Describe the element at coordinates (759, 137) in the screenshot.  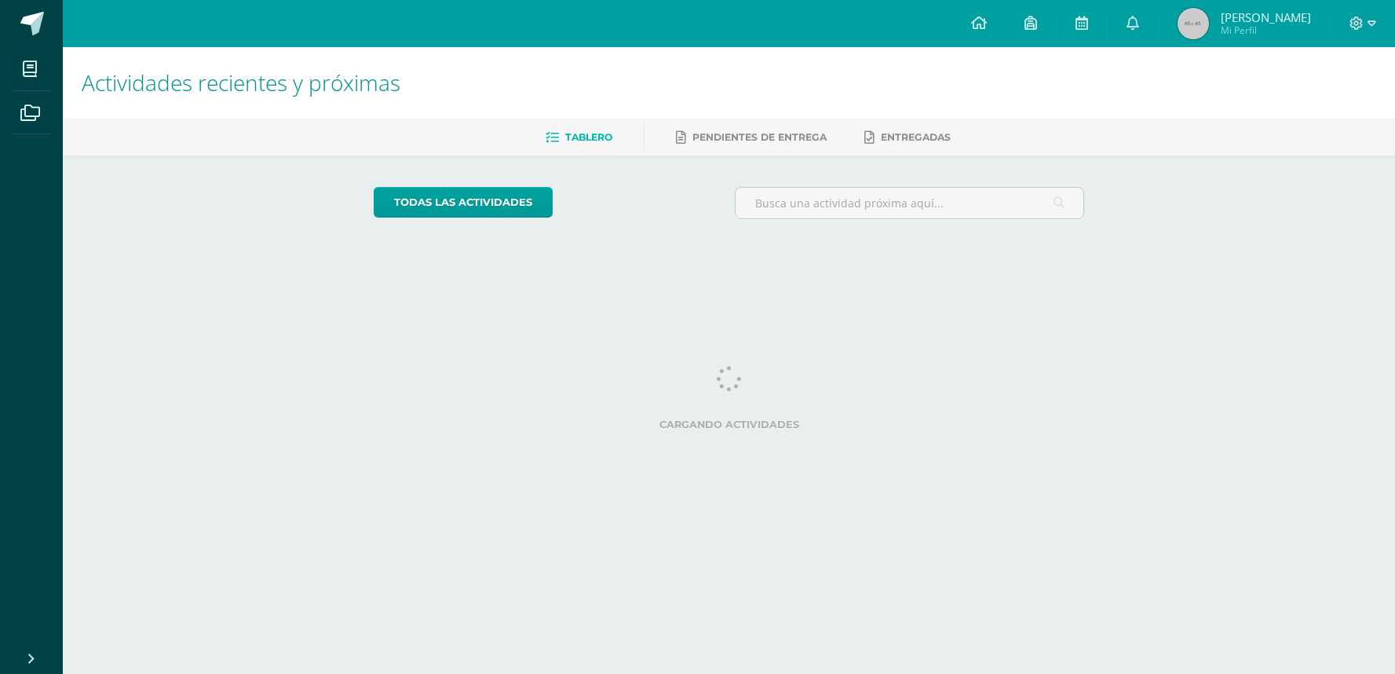
I see `span: Pendientes de entrega` at that location.